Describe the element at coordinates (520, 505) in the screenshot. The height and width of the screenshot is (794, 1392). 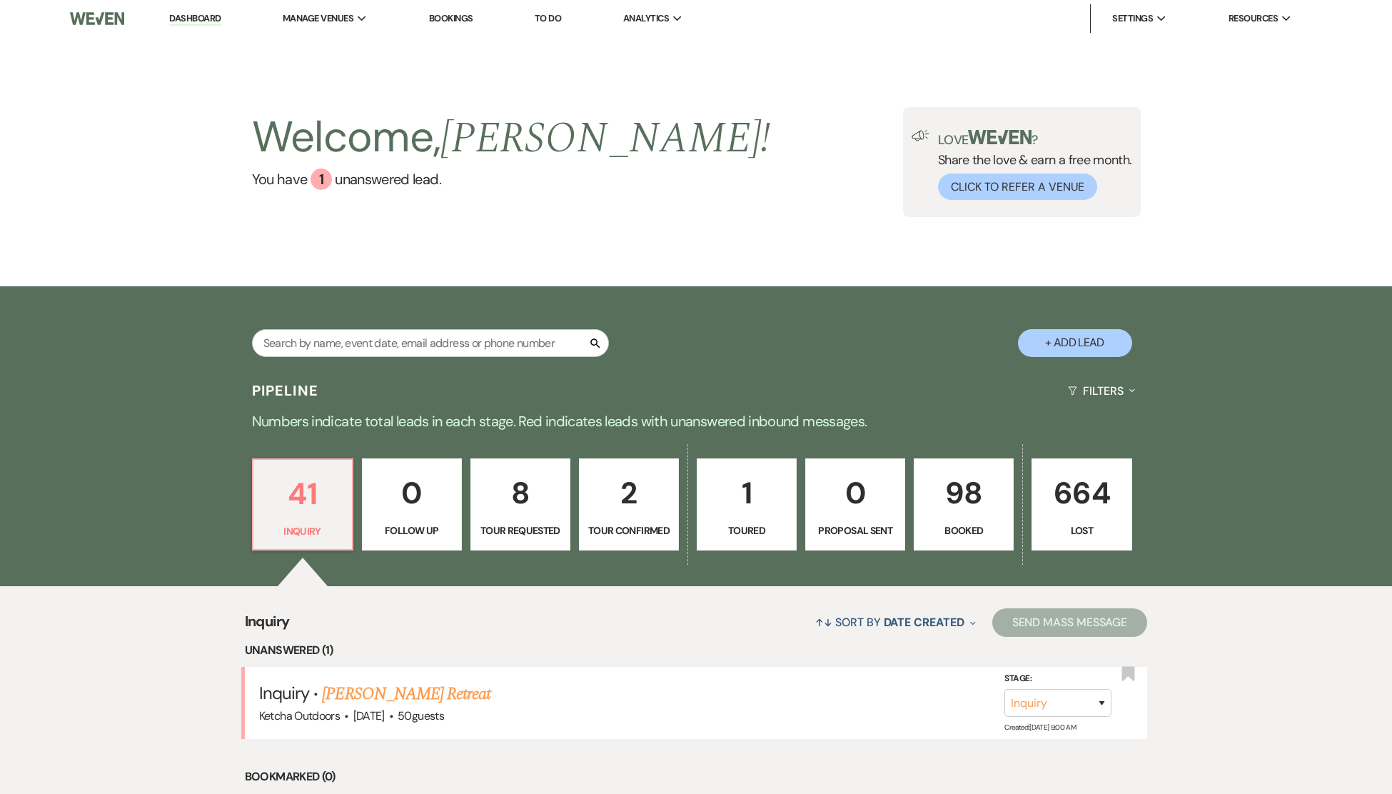
I see `a: 8Tour Requested` at that location.